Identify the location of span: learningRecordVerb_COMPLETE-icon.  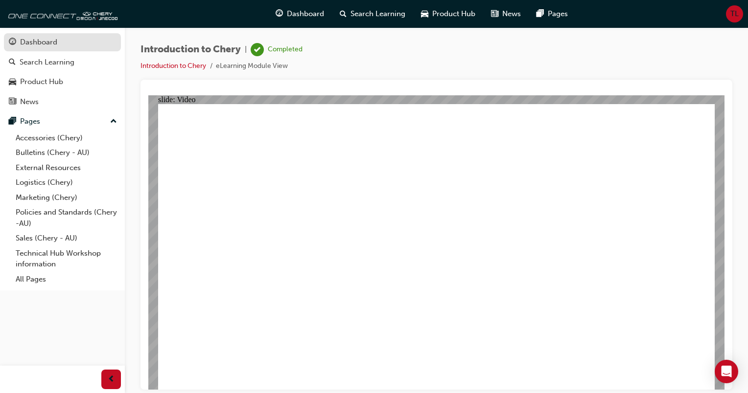
(257, 49).